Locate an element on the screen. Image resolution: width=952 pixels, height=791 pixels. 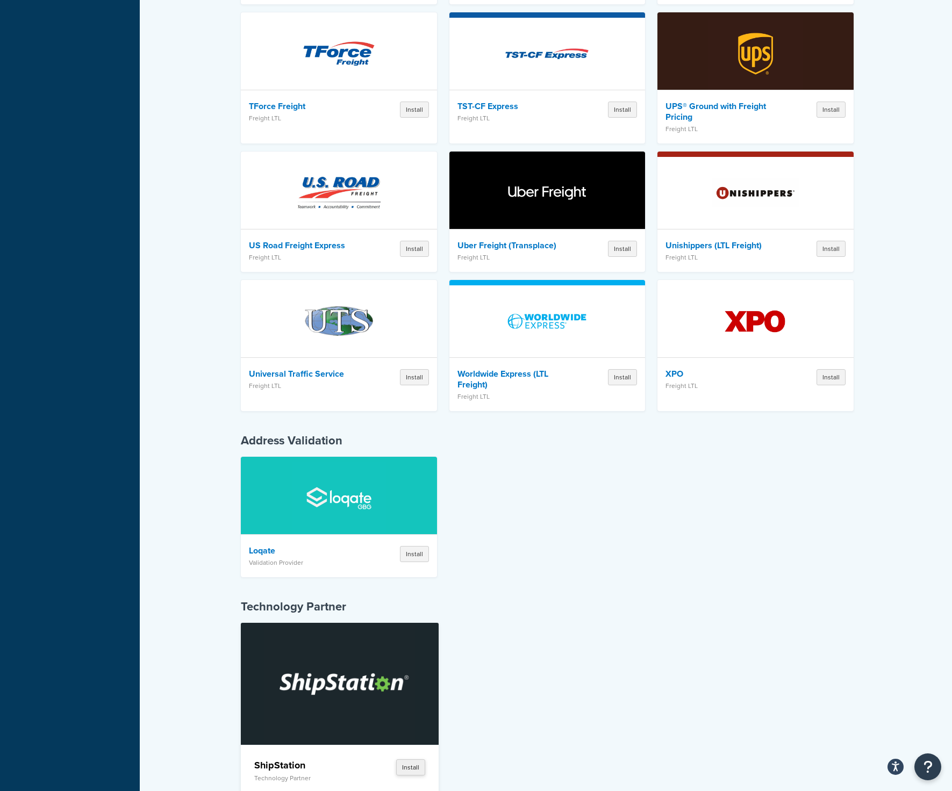
h4: US Road Freight Express is located at coordinates (304, 246).